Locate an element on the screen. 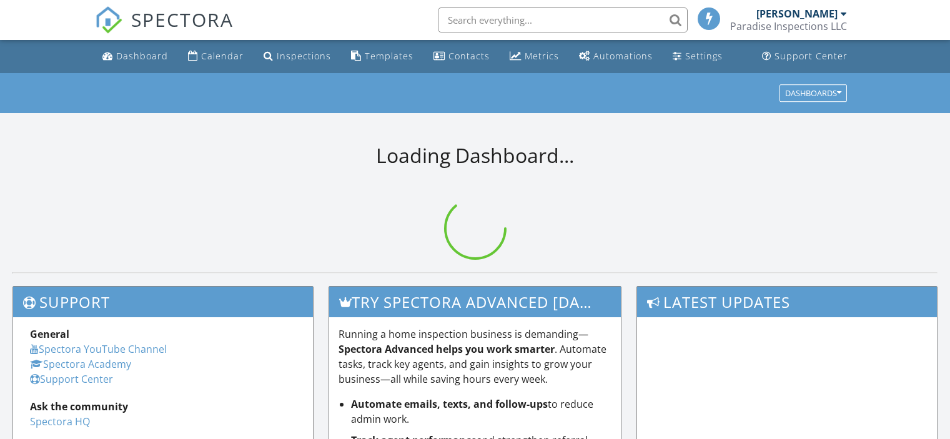 This screenshot has width=950, height=439. div: Ask the community is located at coordinates (163, 407).